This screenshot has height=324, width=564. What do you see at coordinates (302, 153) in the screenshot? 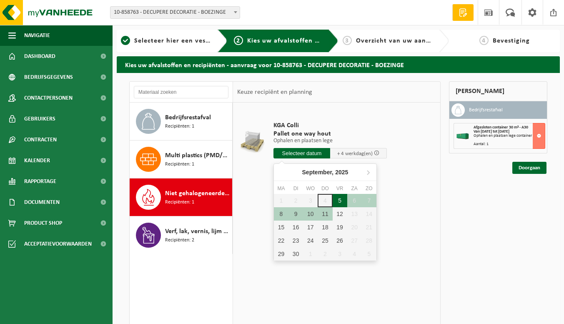
I see `input: Selecteer datum` at bounding box center [302, 153].